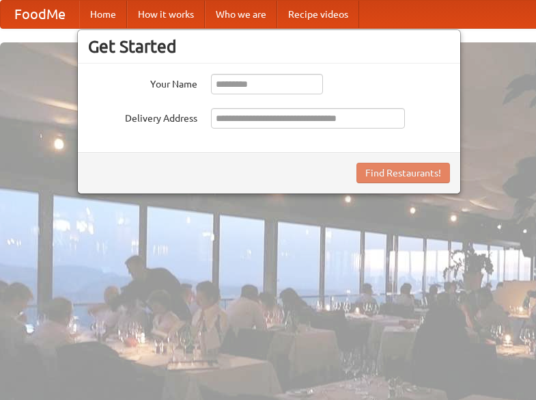 The width and height of the screenshot is (536, 400). Describe the element at coordinates (143, 82) in the screenshot. I see `label: Your Name` at that location.